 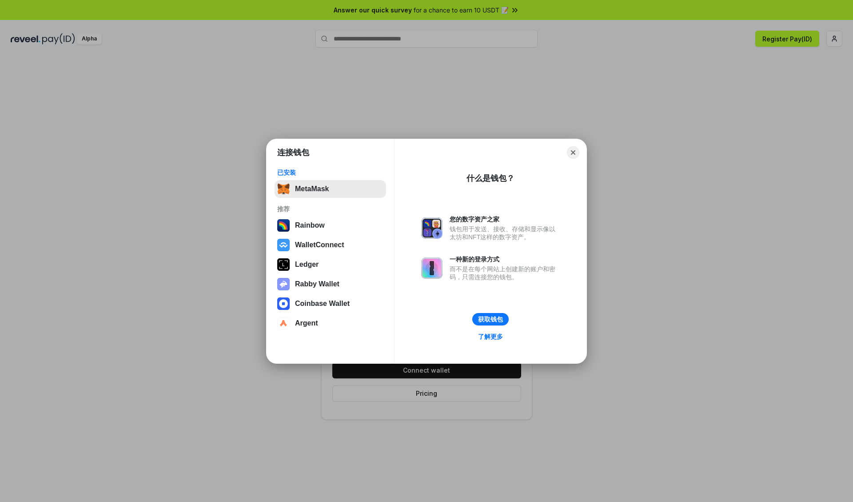 I want to click on img: svg+xml,%3Csvg%20fill%3D%22none%22%20height%3D%2233%22%20viewBox%3D%220%200%2035%2033%22%20width%..., so click(x=284, y=189).